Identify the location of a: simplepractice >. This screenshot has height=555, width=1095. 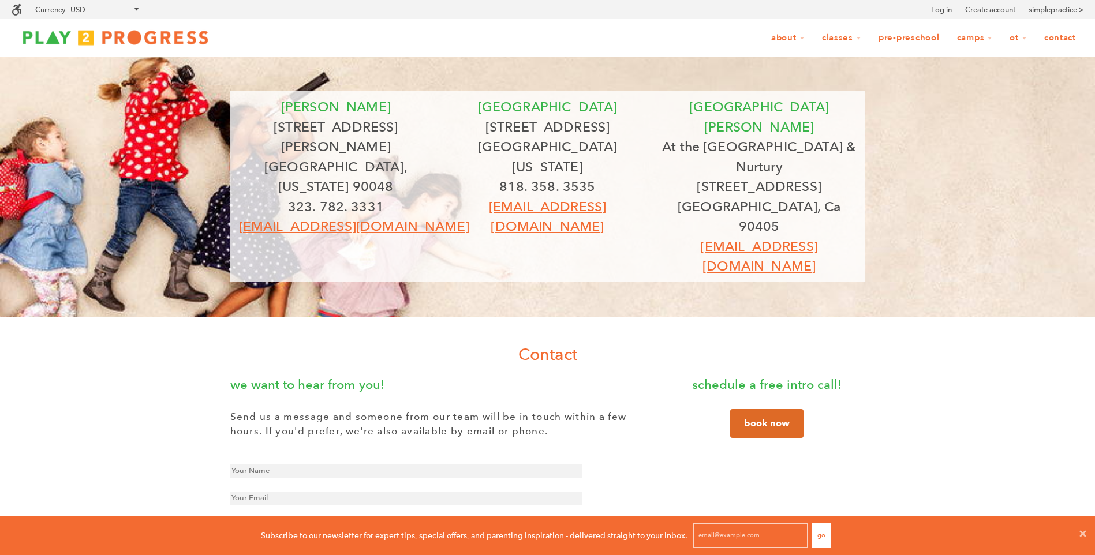
(1056, 10).